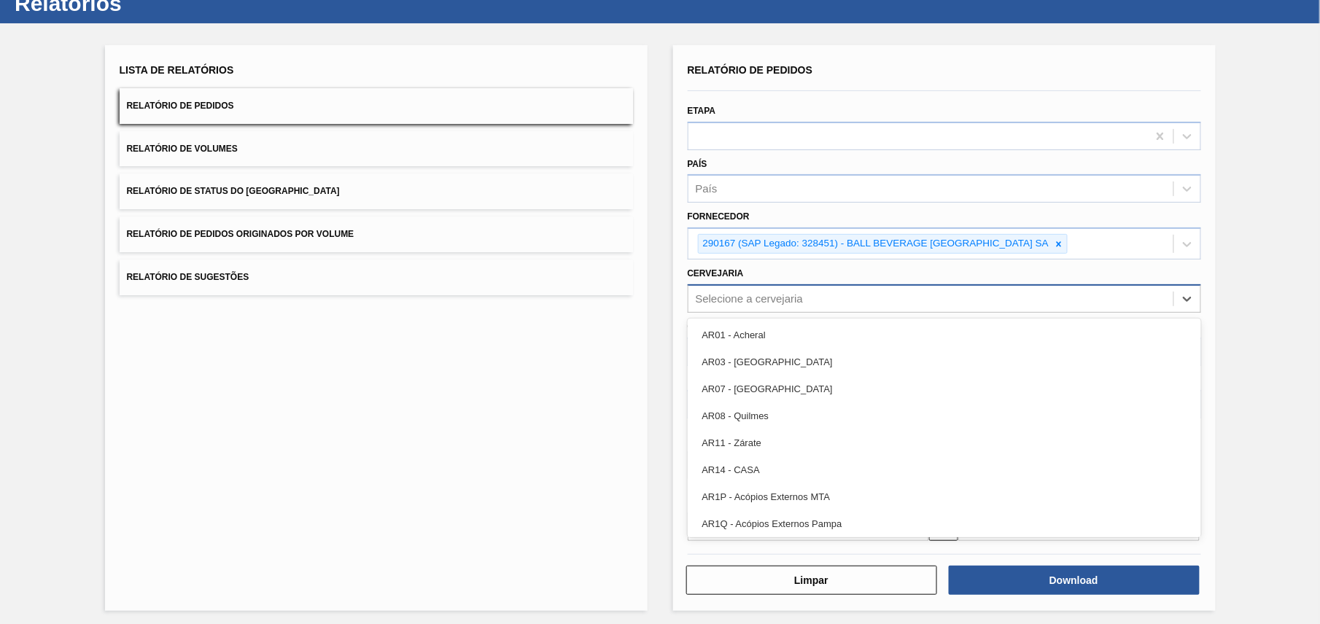 Image resolution: width=1320 pixels, height=624 pixels. What do you see at coordinates (812, 581) in the screenshot?
I see `button: Limpar` at bounding box center [812, 581].